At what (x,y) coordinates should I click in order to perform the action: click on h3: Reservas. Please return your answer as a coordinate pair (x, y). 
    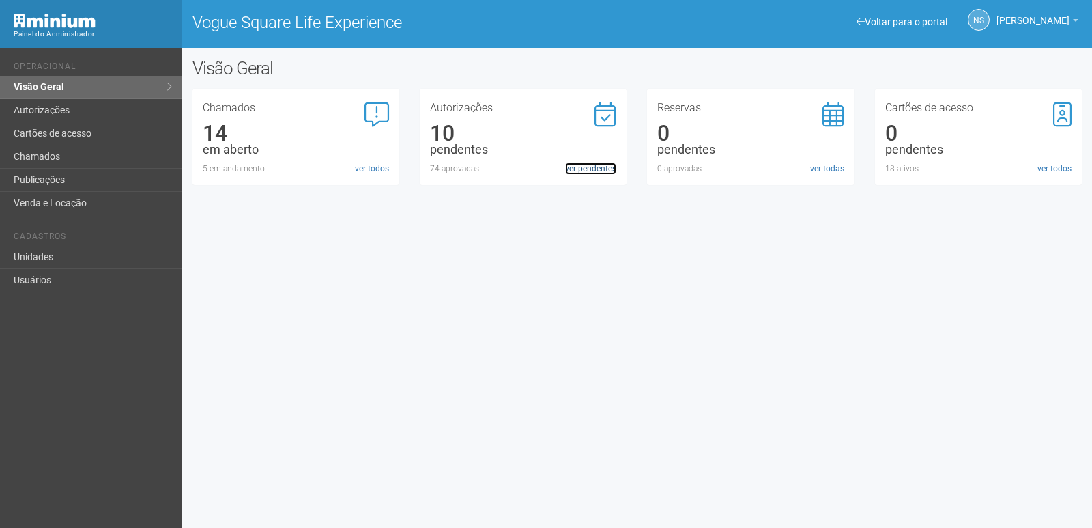
    Looking at the image, I should click on (750, 108).